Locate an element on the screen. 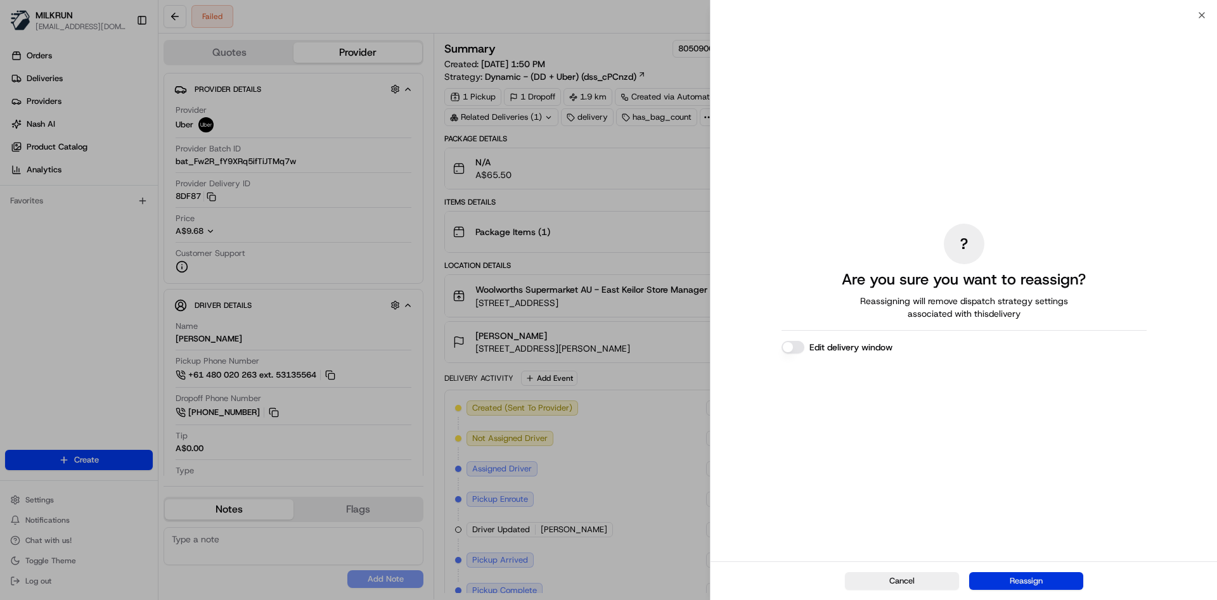  span: Reassigning will remove dispatch strategy settings associated with this delivery is located at coordinates (964, 307).